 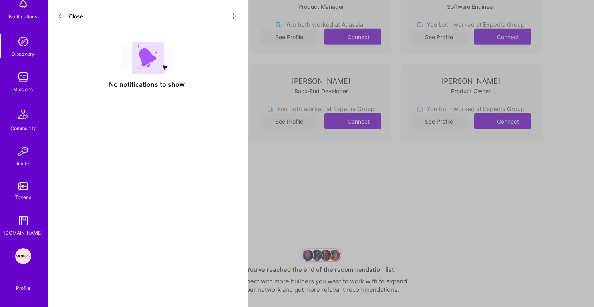 What do you see at coordinates (148, 84) in the screenshot?
I see `span: No notifications to show.` at bounding box center [148, 84].